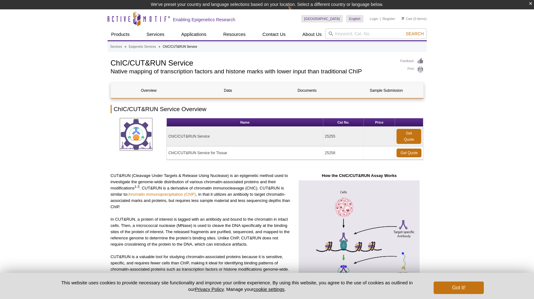  What do you see at coordinates (267, 109) in the screenshot?
I see `h2: ChIC/CUT&RUN Service Overview` at bounding box center [267, 109].